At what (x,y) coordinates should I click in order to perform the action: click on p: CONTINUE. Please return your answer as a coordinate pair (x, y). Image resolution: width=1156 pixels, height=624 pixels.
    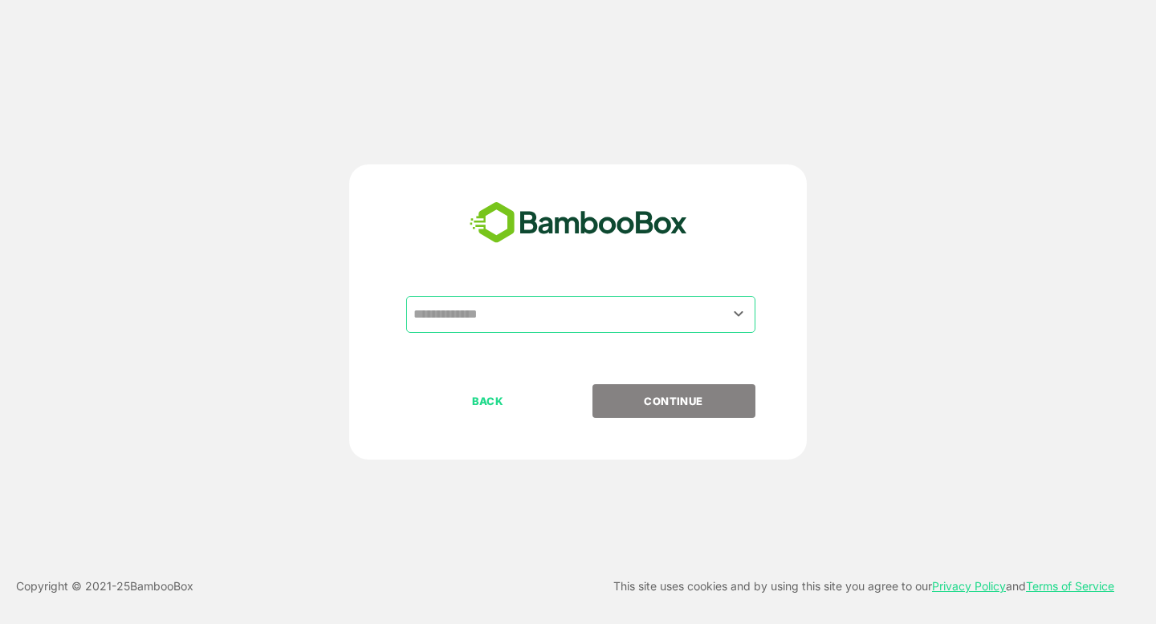
    Looking at the image, I should click on (673, 401).